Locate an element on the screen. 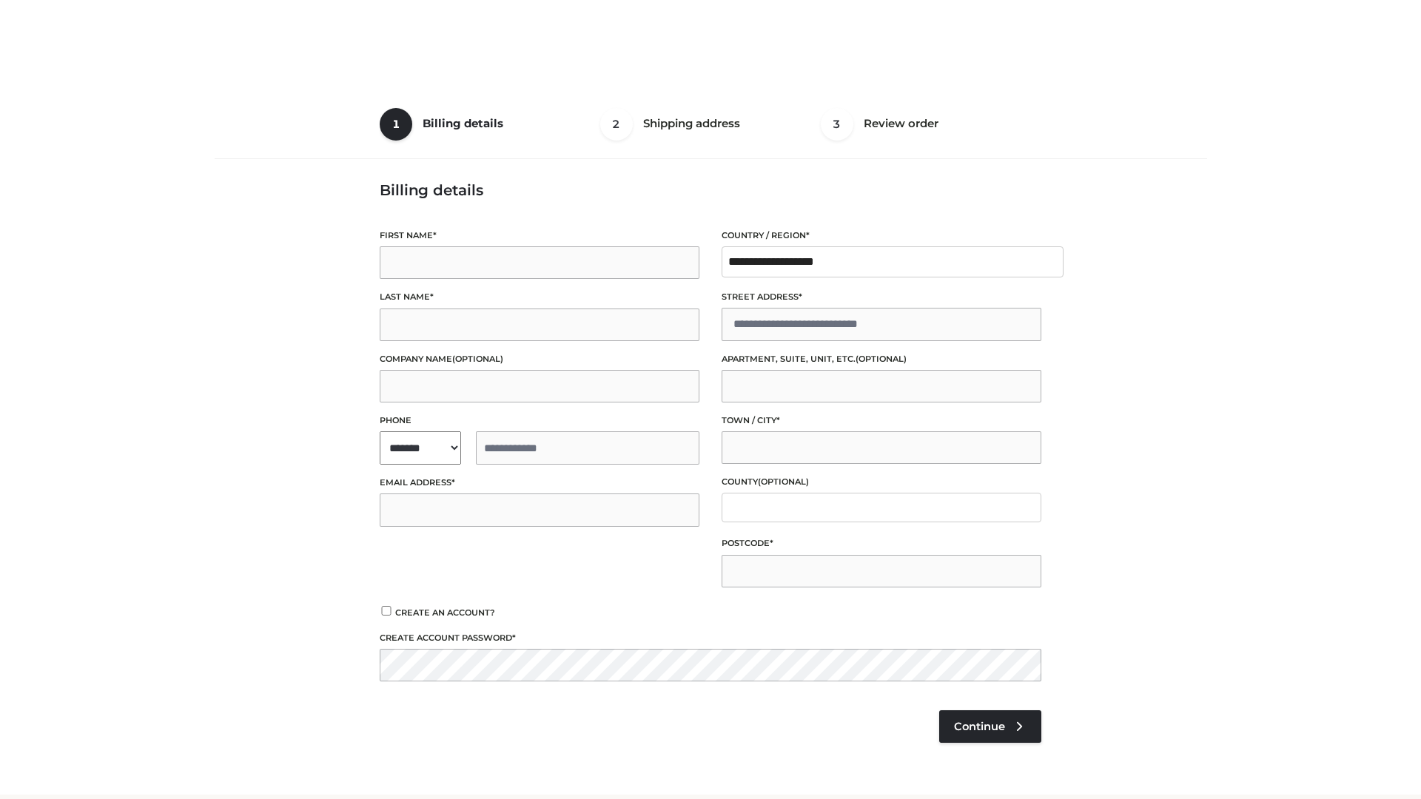  span: Continue is located at coordinates (979, 727).